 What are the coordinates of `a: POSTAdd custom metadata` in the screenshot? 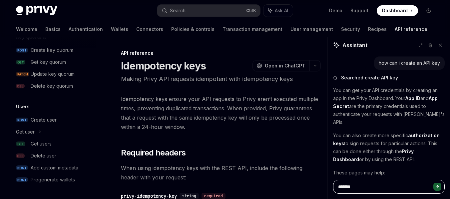 It's located at (53, 168).